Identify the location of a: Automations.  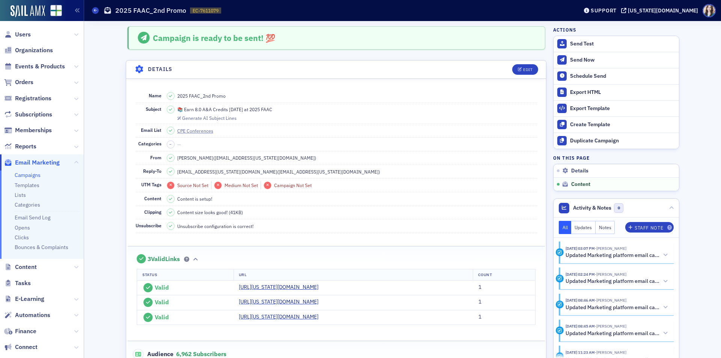
(27, 315).